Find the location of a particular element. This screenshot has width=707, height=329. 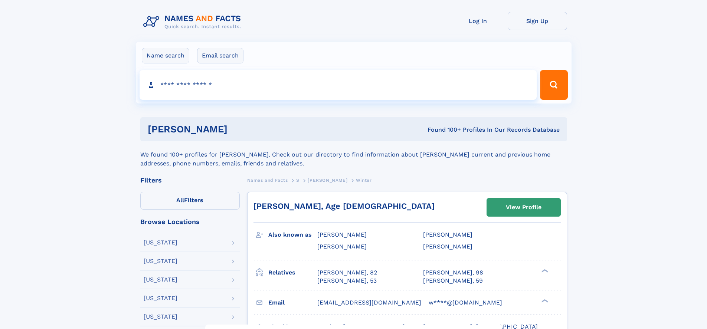

img: Logo Names and Facts is located at coordinates (194, 22).